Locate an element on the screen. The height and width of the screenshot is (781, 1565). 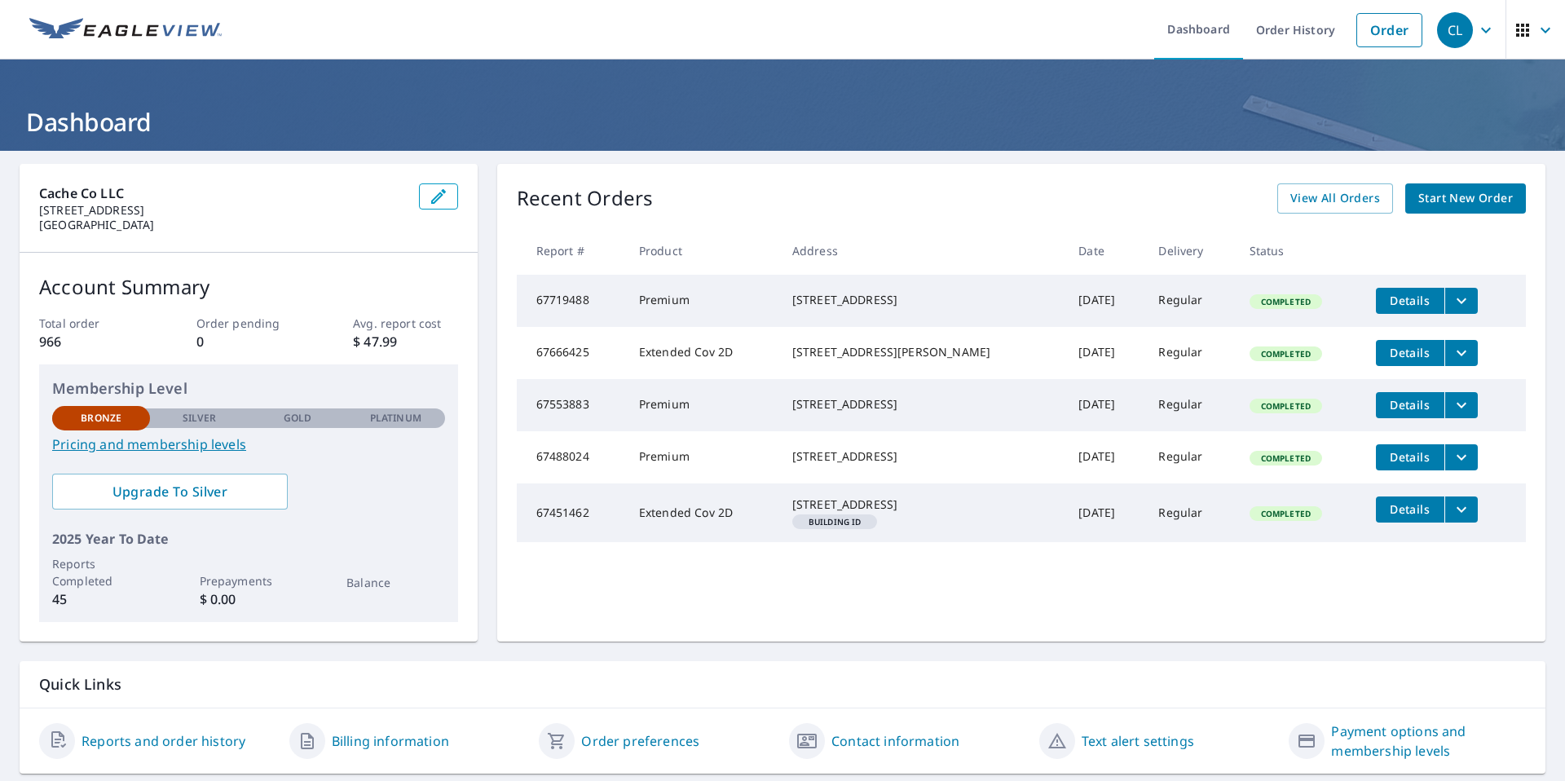
a: Upgrade To Silver is located at coordinates (170, 491).